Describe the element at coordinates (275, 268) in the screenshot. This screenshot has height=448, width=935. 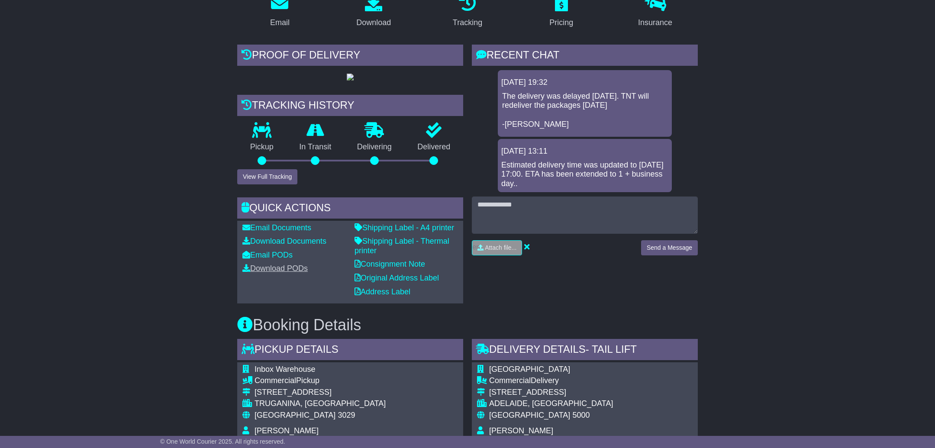
I see `a: Download PODs` at that location.